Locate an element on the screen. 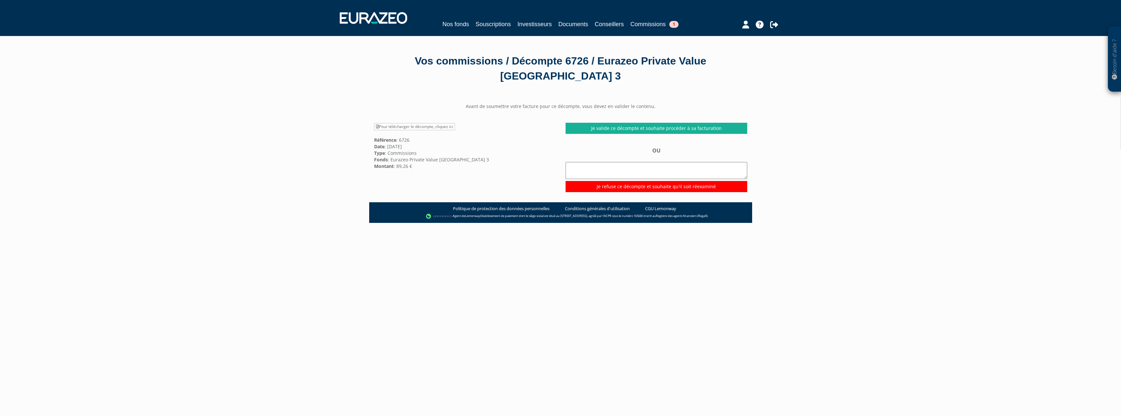 Image resolution: width=1121 pixels, height=416 pixels. a: Registre des agents financiers (Regafi) is located at coordinates (682, 216).